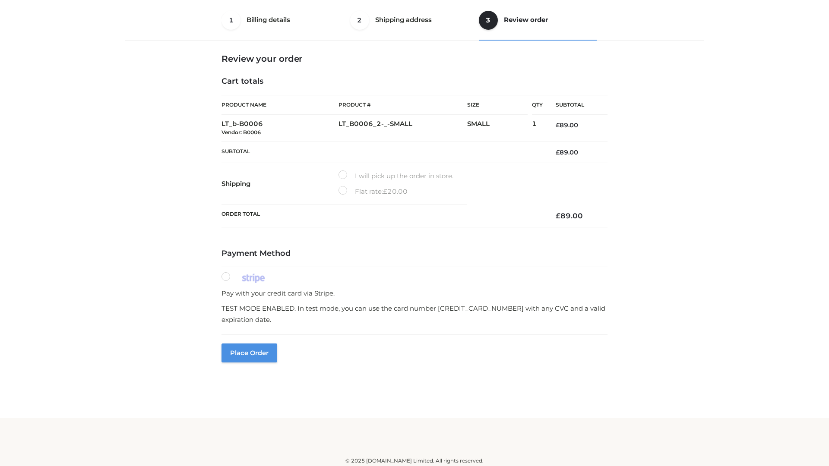 Image resolution: width=829 pixels, height=466 pixels. What do you see at coordinates (537, 105) in the screenshot?
I see `th: Qty` at bounding box center [537, 105].